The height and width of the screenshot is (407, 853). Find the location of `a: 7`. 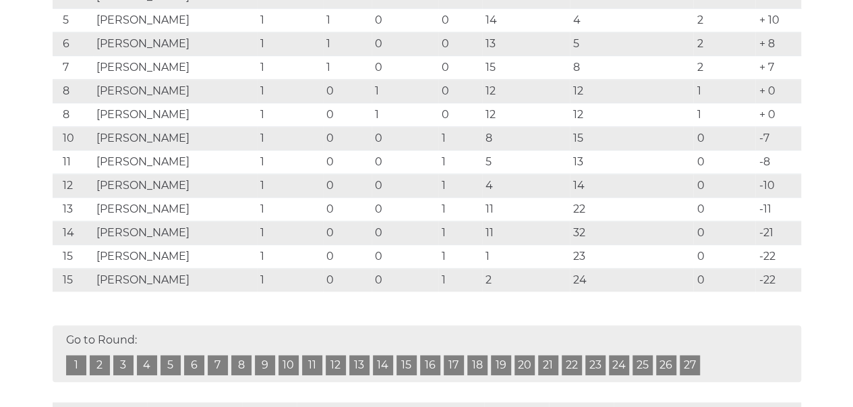

a: 7 is located at coordinates (218, 365).